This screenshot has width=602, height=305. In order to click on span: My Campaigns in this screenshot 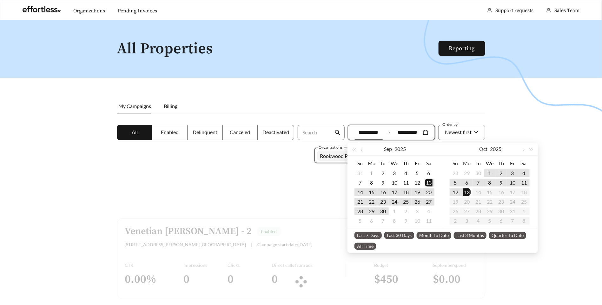, I will do `click(135, 106)`.